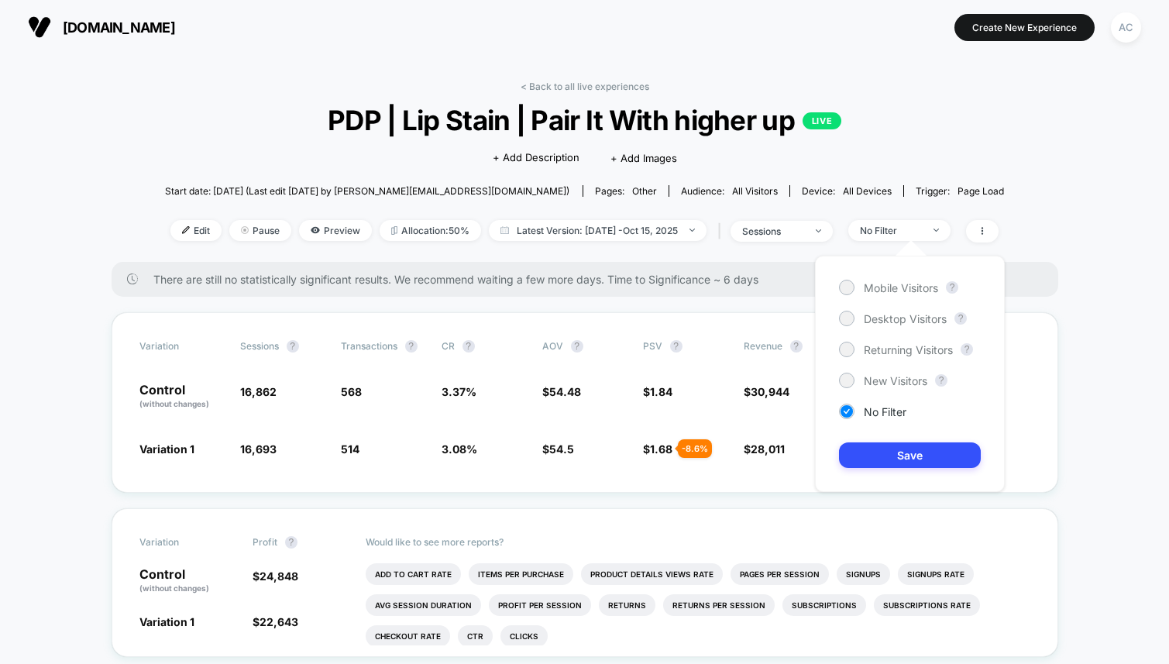 The height and width of the screenshot is (664, 1169). What do you see at coordinates (768, 448) in the screenshot?
I see `span: 28,011` at bounding box center [768, 448].